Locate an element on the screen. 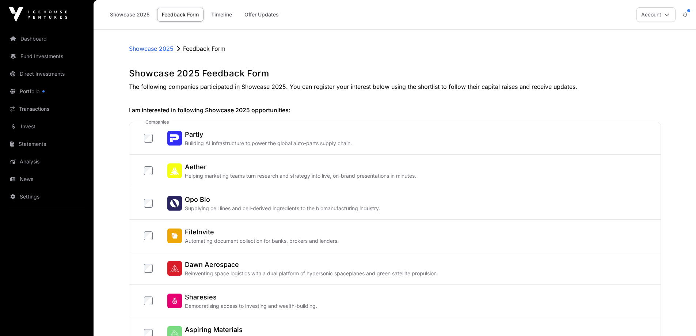 The image size is (696, 336). img: Dawn Aerospace is located at coordinates (175, 268).